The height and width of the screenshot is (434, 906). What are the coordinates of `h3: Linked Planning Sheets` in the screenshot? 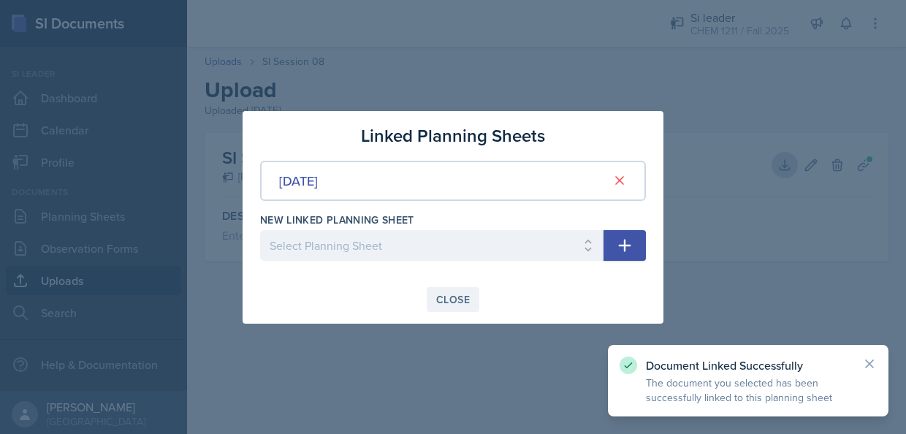 It's located at (453, 136).